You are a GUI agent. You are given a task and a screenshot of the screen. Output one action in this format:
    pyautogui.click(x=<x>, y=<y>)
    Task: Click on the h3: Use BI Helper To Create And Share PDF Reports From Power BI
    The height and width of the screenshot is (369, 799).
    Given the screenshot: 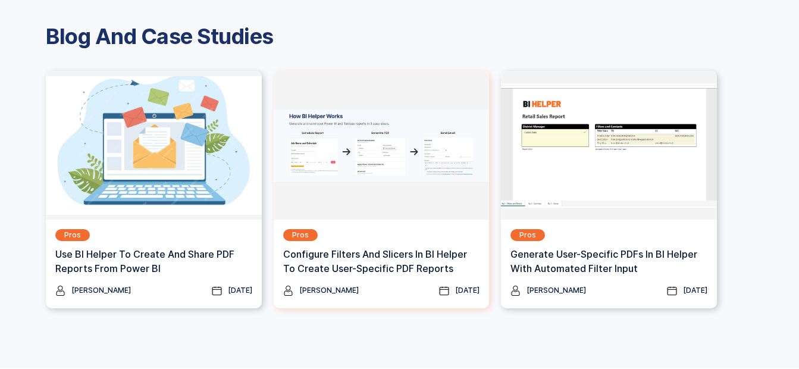 What is the action you would take?
    pyautogui.click(x=153, y=261)
    